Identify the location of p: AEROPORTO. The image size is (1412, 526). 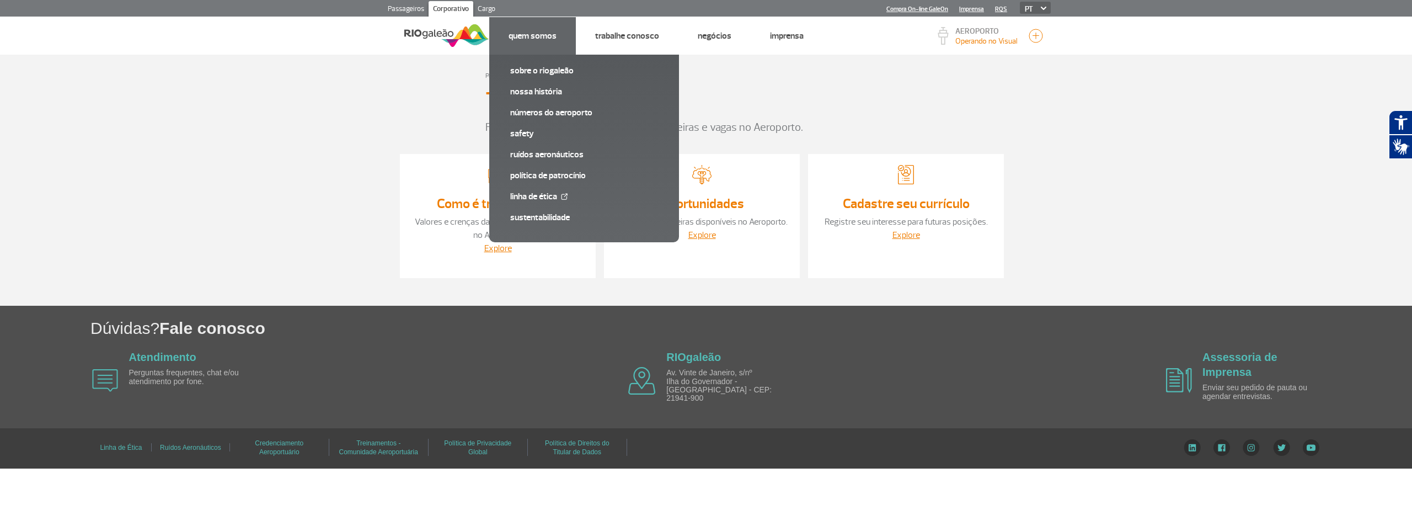
(986, 31).